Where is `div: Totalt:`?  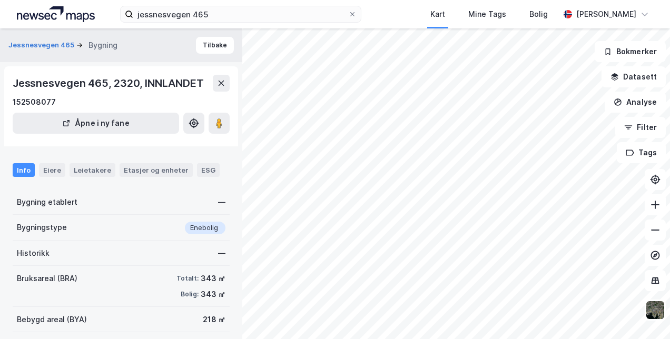
div: Totalt: is located at coordinates (188, 279).